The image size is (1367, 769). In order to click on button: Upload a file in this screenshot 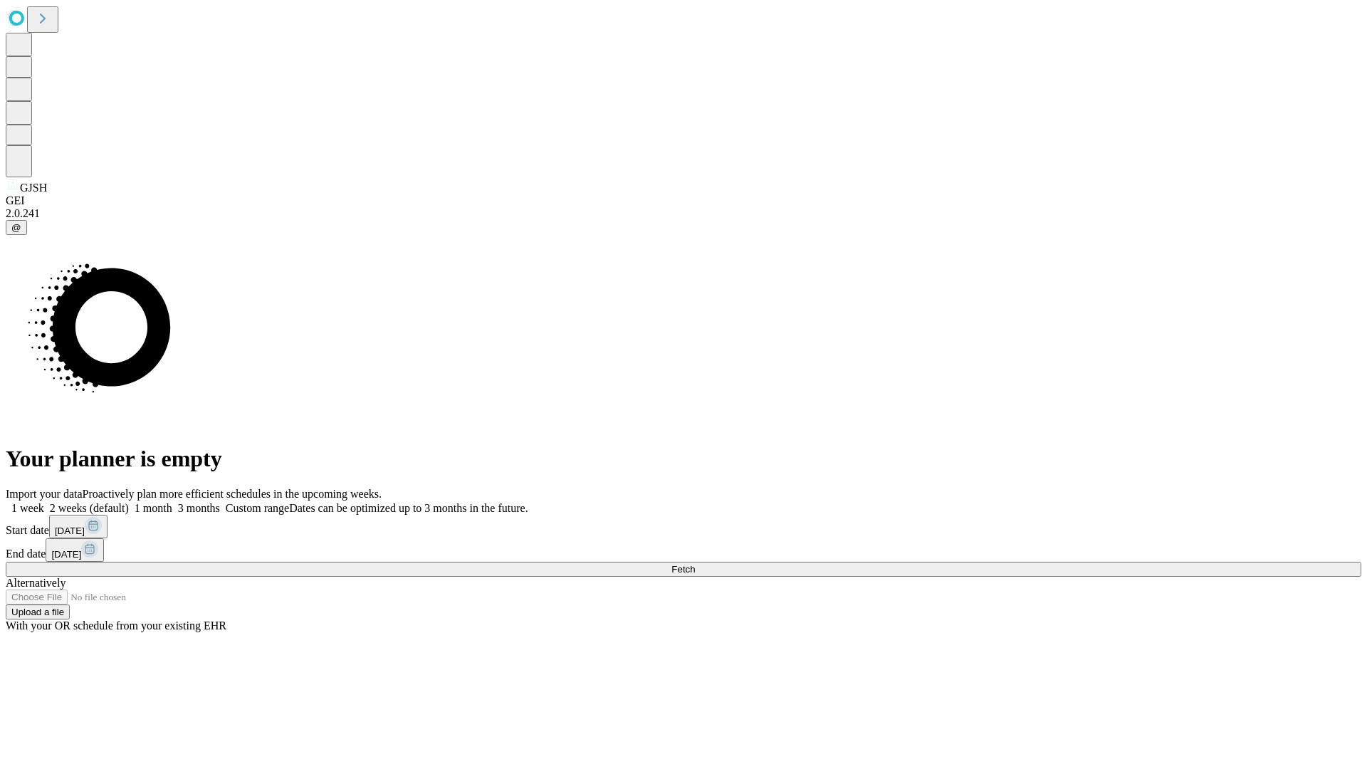, I will do `click(38, 612)`.